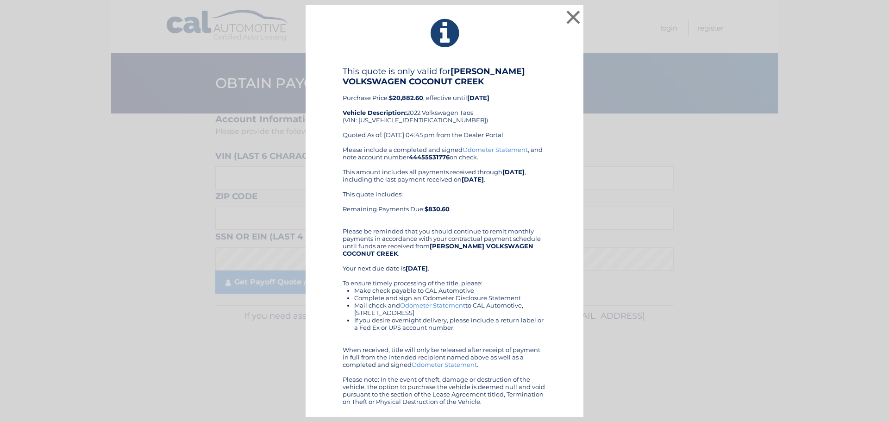  Describe the element at coordinates (450, 324) in the screenshot. I see `li: If you desire overnight delivery, please include a return label or a Fed Ex or UPS account number.` at that location.